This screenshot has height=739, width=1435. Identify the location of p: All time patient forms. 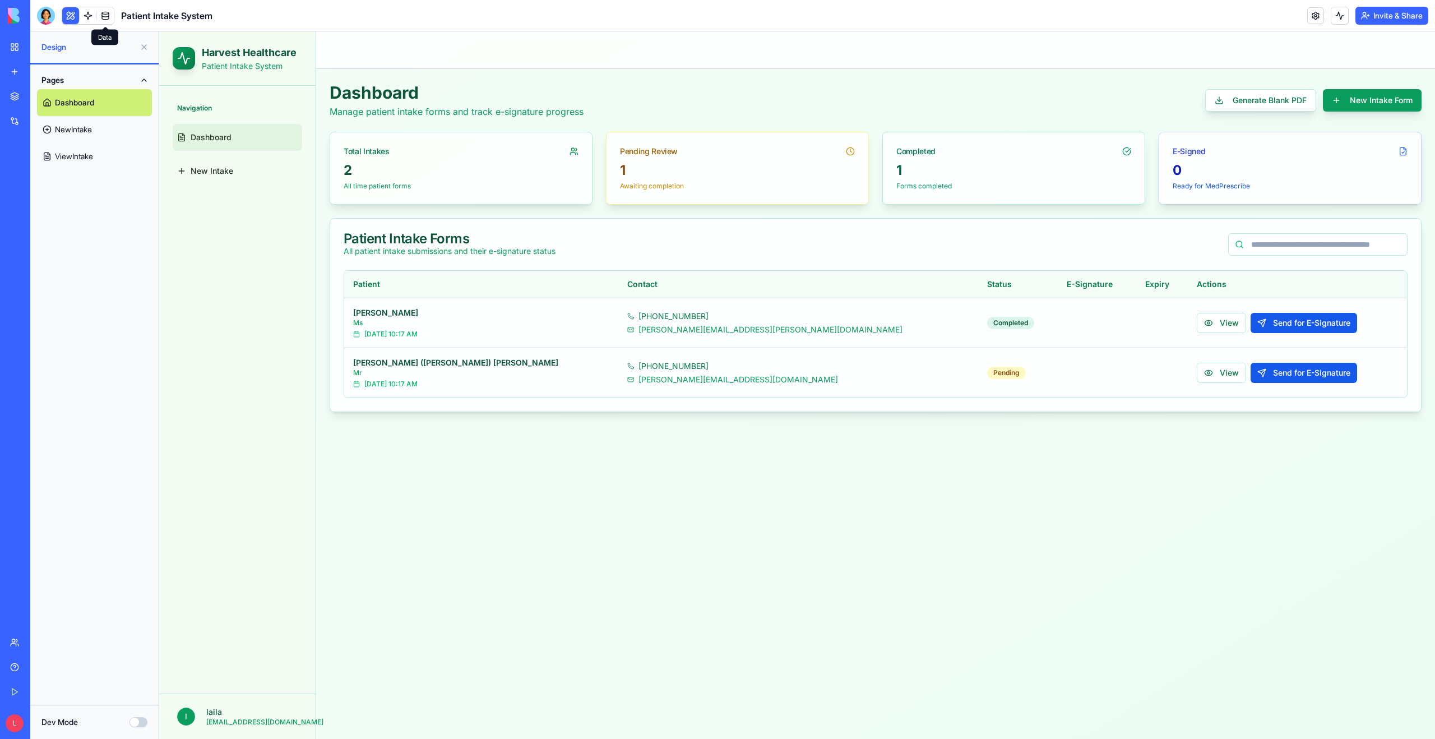
(302, 155).